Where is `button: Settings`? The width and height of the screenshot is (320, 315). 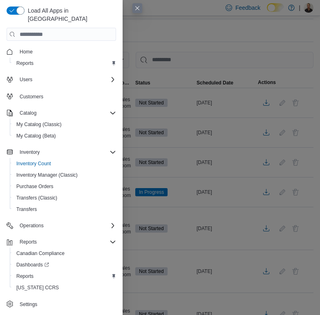 button: Settings is located at coordinates (61, 304).